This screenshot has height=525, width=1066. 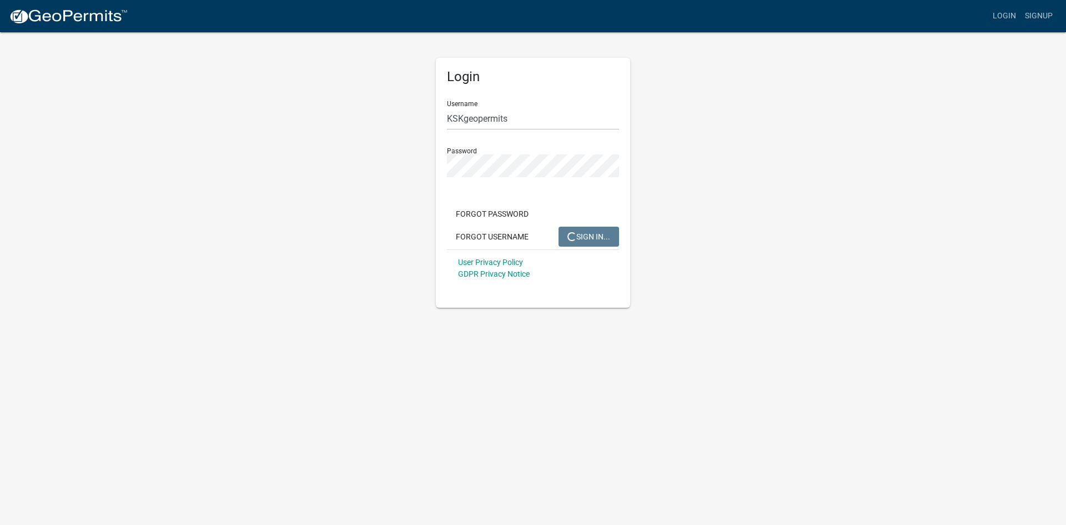 What do you see at coordinates (589, 237) in the screenshot?
I see `button: SIGN IN...` at bounding box center [589, 237].